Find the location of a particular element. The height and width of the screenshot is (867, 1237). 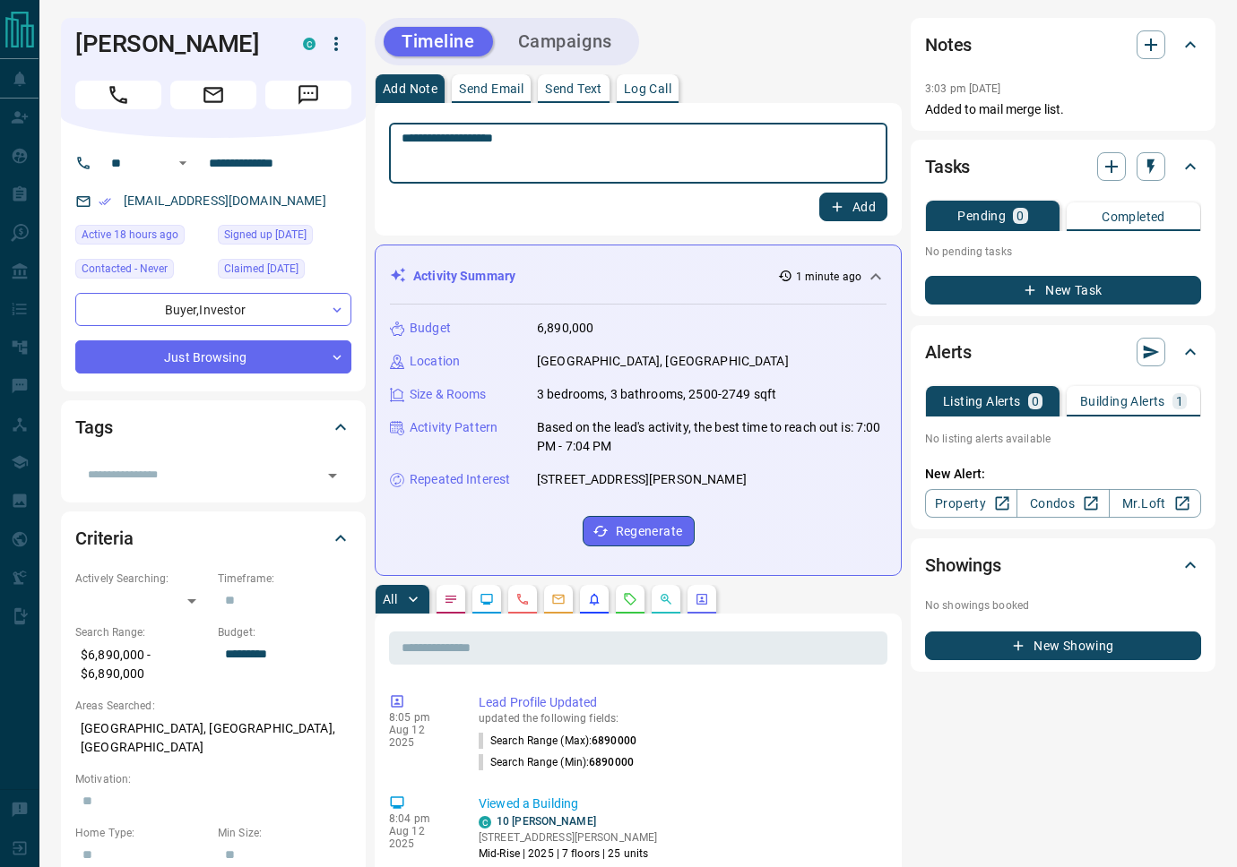

p: Areas Searched: is located at coordinates (213, 706).